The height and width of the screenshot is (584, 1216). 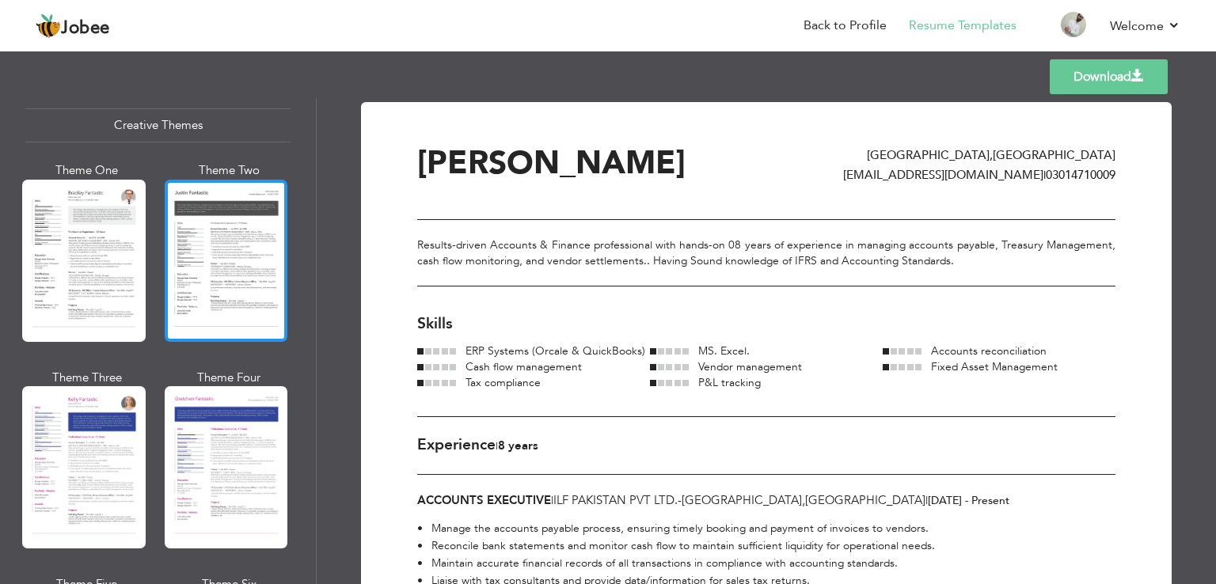 What do you see at coordinates (687, 564) in the screenshot?
I see `li: Maintain accurate financial records of all transactions in compliance with accounting standards.` at bounding box center [687, 564].